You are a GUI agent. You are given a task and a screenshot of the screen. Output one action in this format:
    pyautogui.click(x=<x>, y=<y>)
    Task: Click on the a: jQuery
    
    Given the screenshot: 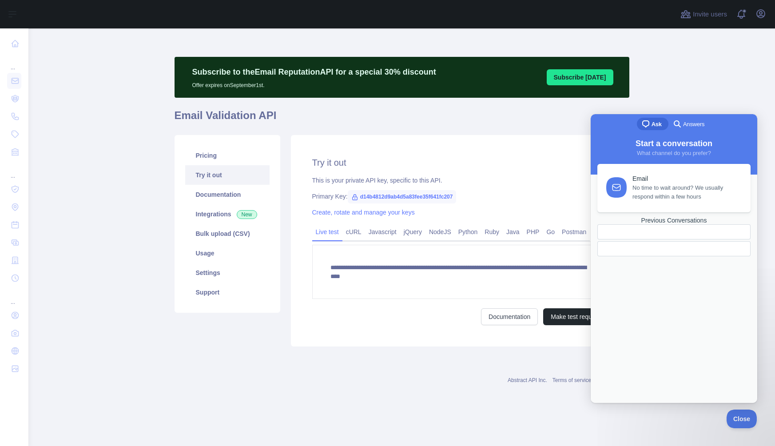 What is the action you would take?
    pyautogui.click(x=412, y=232)
    